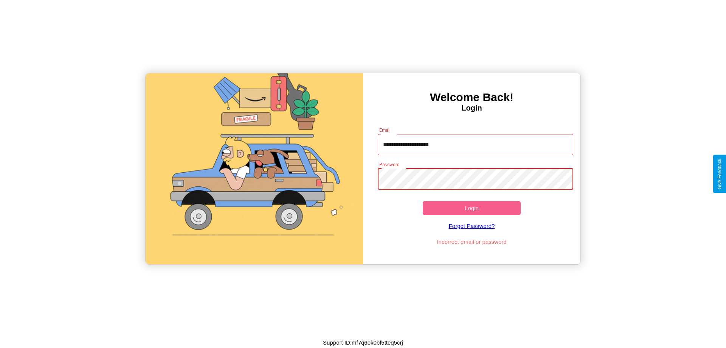 This screenshot has width=726, height=348. Describe the element at coordinates (472, 97) in the screenshot. I see `h3: Welcome Back!` at that location.